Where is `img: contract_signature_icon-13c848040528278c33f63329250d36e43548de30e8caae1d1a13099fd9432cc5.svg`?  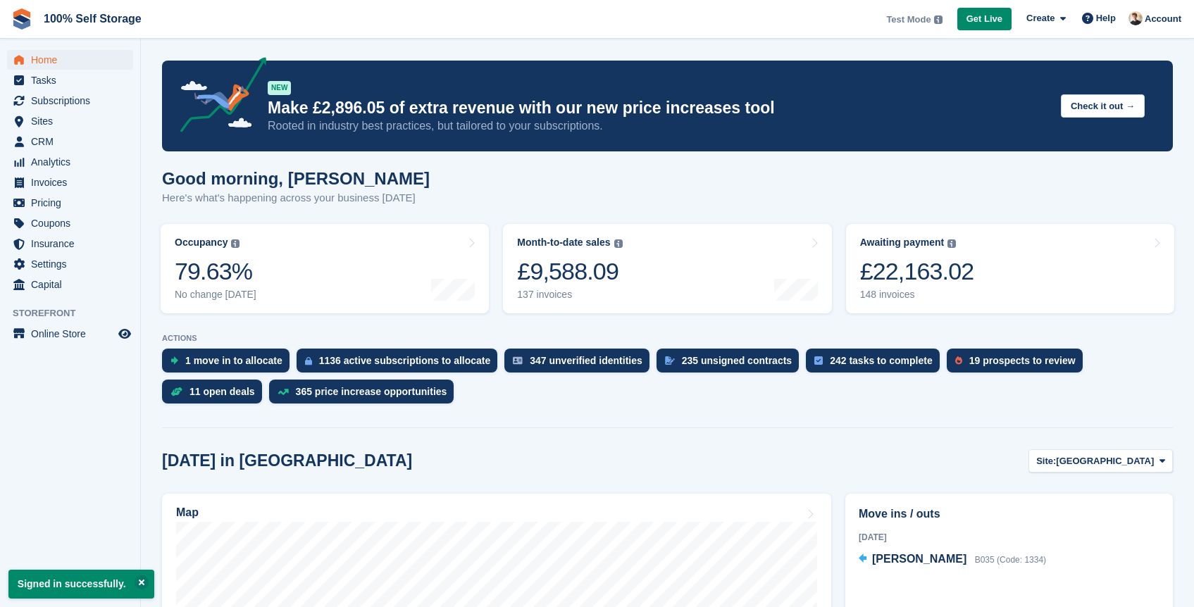 img: contract_signature_icon-13c848040528278c33f63329250d36e43548de30e8caae1d1a13099fd9432cc5.svg is located at coordinates (670, 361).